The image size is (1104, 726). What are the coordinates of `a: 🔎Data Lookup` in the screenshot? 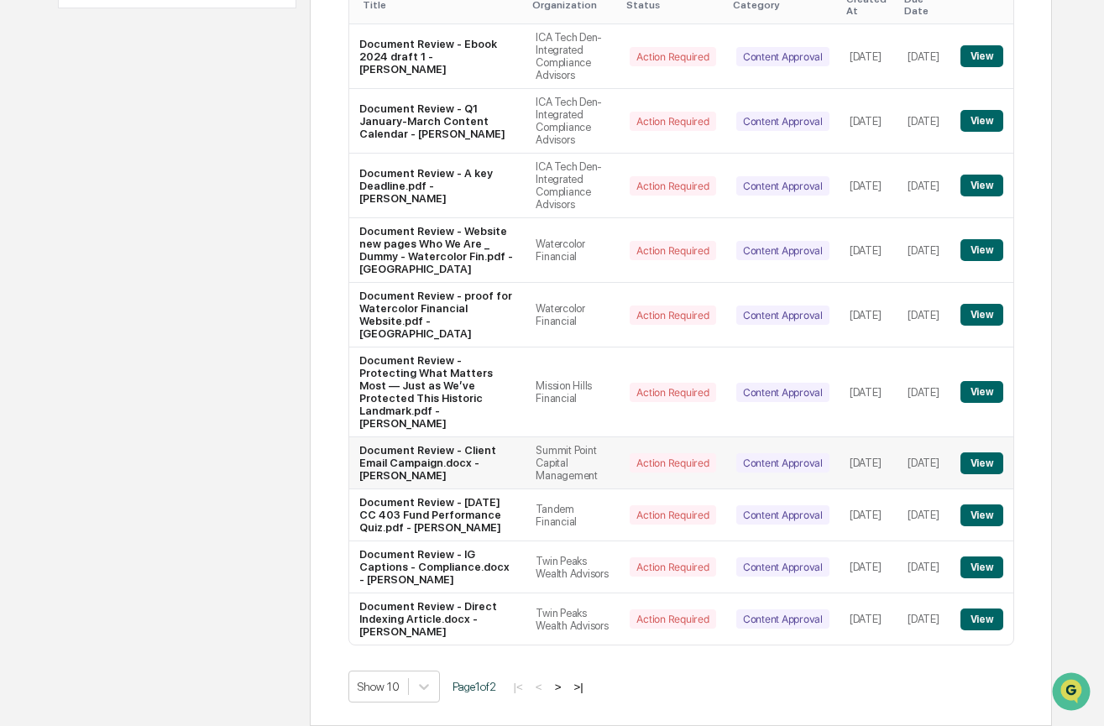 It's located at (61, 252).